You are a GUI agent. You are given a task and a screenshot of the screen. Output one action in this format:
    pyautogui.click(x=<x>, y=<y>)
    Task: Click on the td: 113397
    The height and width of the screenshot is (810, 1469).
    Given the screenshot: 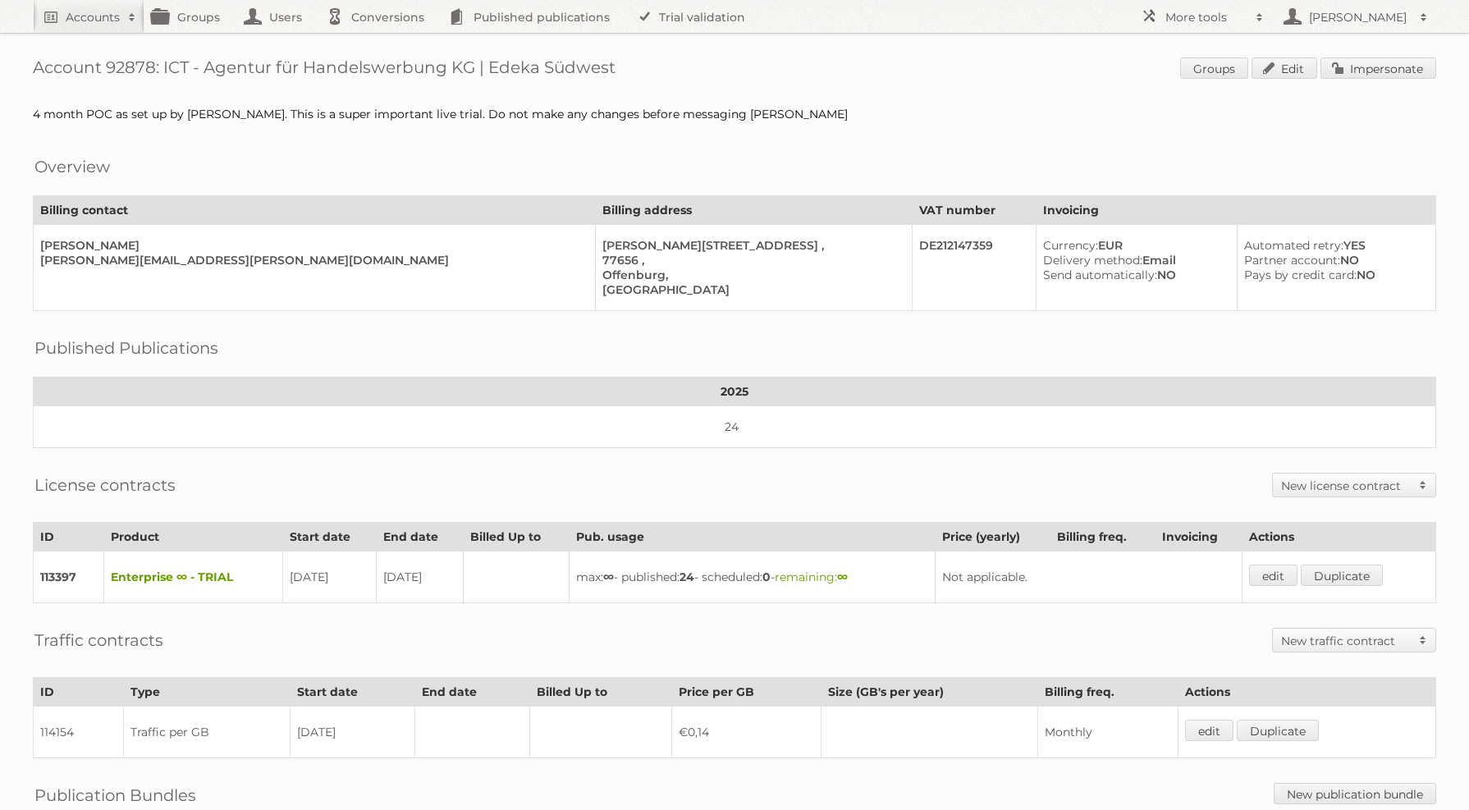 What is the action you would take?
    pyautogui.click(x=69, y=577)
    